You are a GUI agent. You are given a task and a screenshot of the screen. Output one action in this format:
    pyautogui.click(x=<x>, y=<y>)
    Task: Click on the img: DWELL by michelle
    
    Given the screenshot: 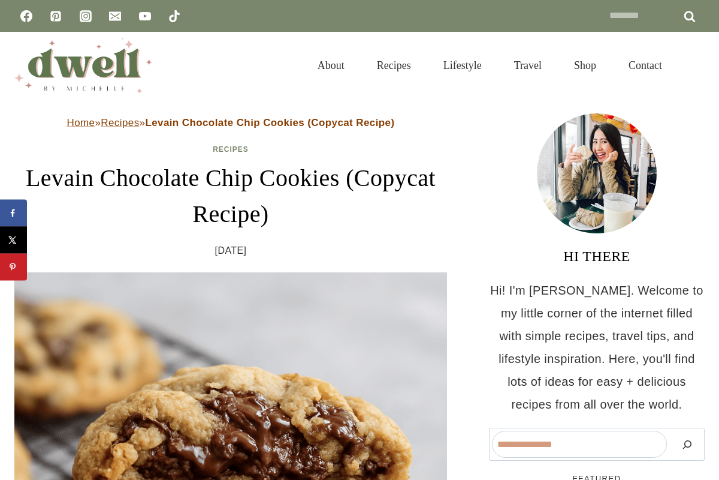 What is the action you would take?
    pyautogui.click(x=83, y=65)
    